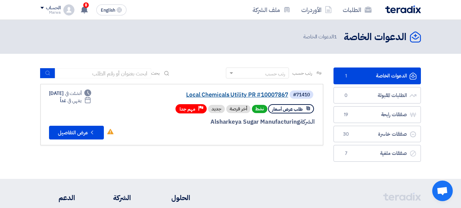 The width and height of the screenshot is (461, 208). Describe the element at coordinates (113, 198) in the screenshot. I see `li: الشركة` at that location.